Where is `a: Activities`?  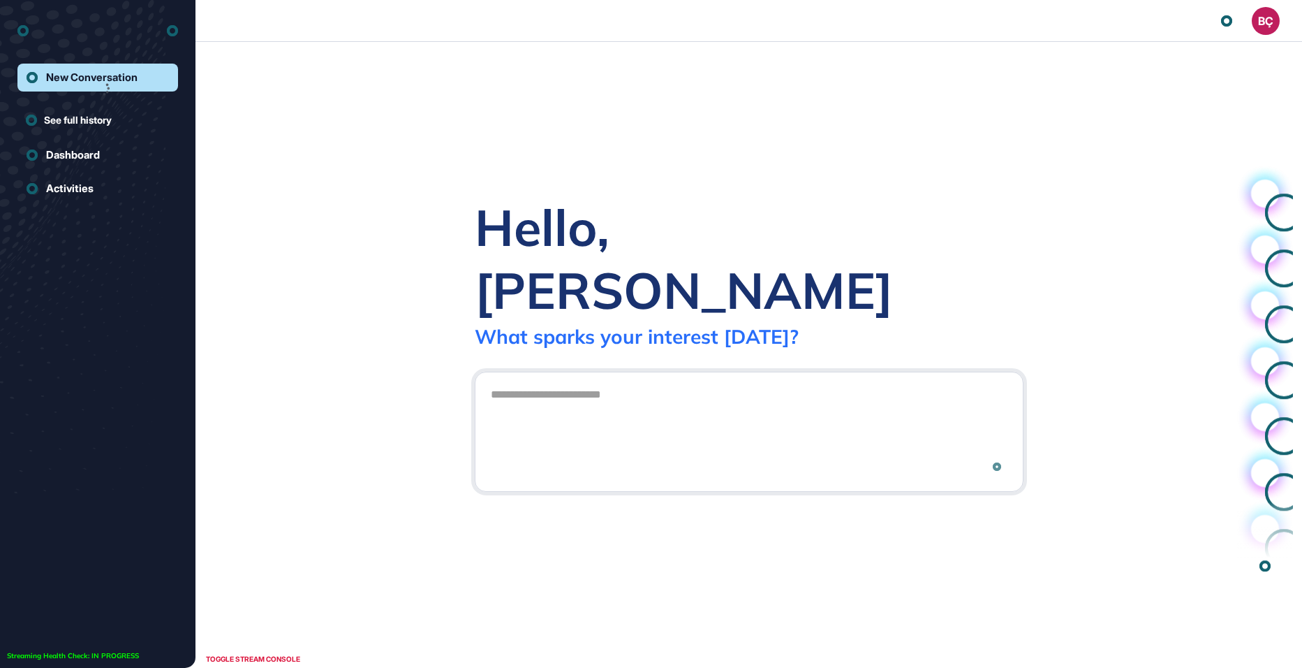
a: Activities is located at coordinates (98, 189).